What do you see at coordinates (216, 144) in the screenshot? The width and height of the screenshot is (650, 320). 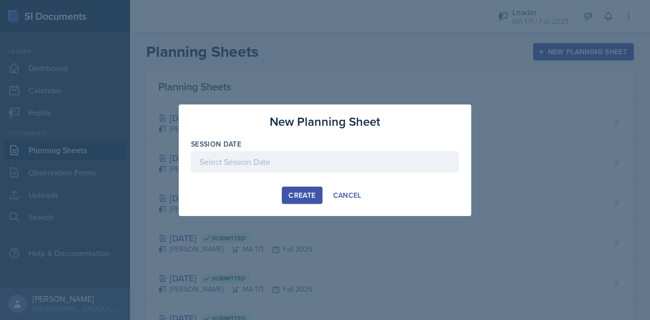 I see `label: Session Date` at bounding box center [216, 144].